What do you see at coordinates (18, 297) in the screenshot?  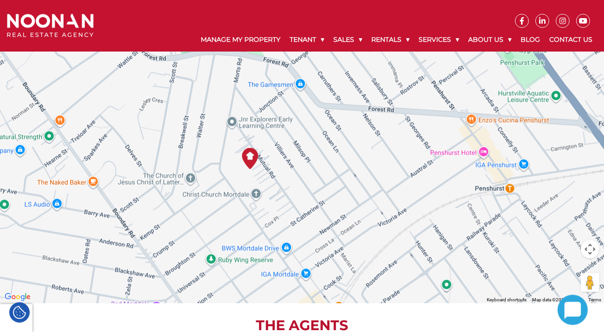 I see `img: Google` at bounding box center [18, 297].